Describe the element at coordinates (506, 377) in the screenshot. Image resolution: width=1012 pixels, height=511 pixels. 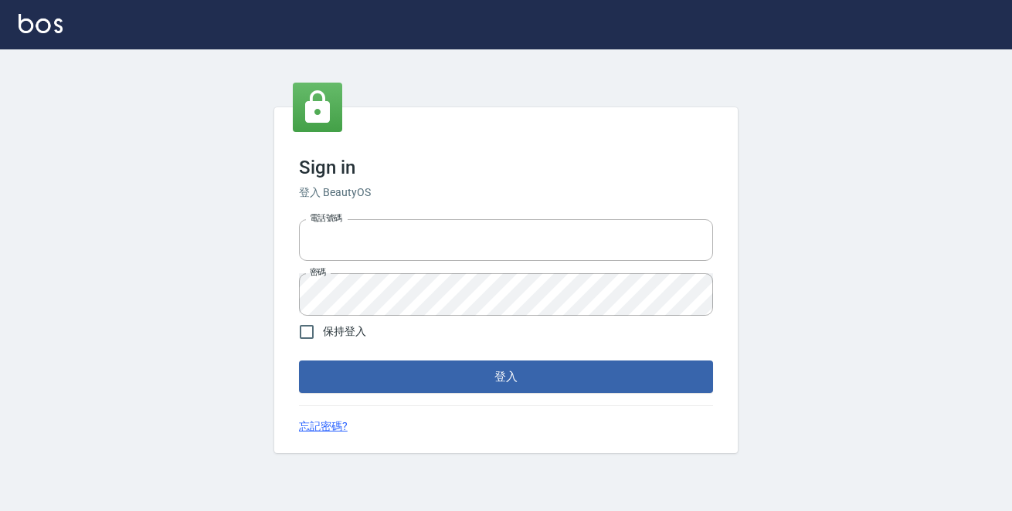
I see `button: 登入` at that location.